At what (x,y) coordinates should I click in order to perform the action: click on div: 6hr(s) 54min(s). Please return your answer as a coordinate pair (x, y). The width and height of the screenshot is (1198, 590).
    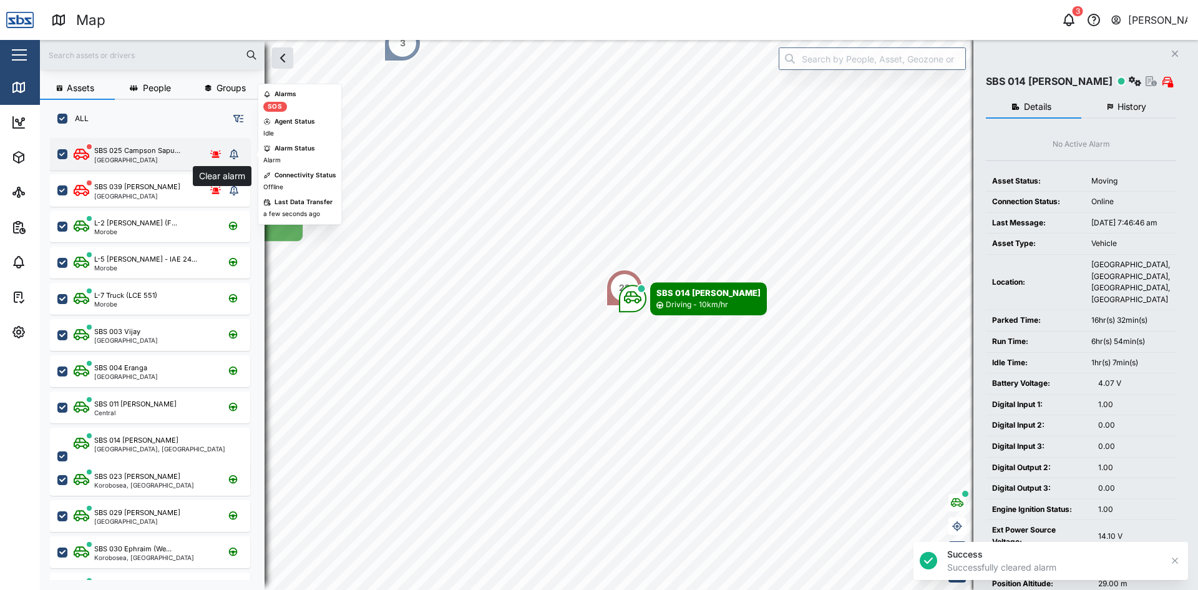
    Looking at the image, I should click on (1130, 341).